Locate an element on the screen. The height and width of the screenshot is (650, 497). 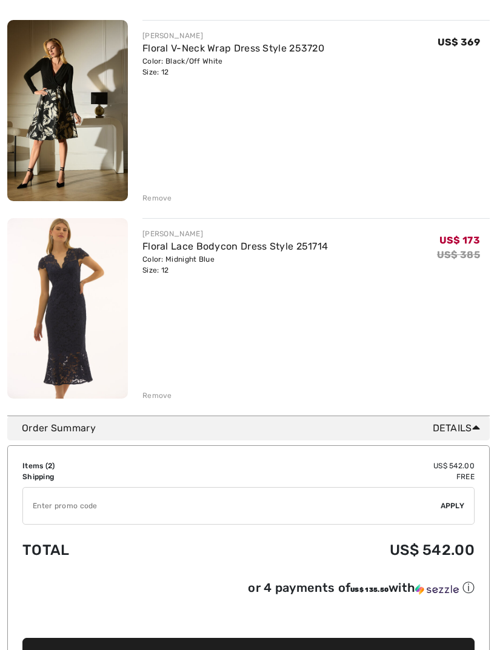
span: 2 is located at coordinates (50, 466).